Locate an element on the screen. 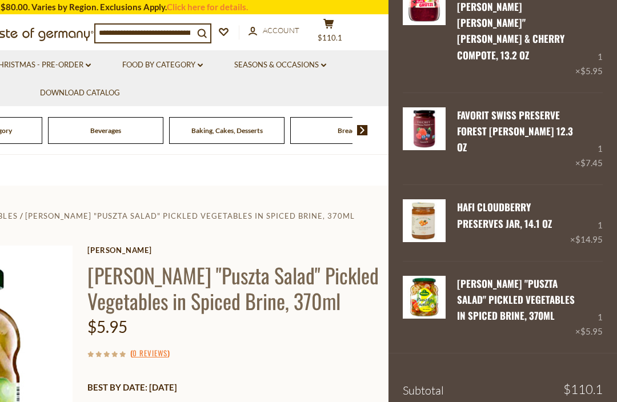  a: Beverages is located at coordinates (106, 130).